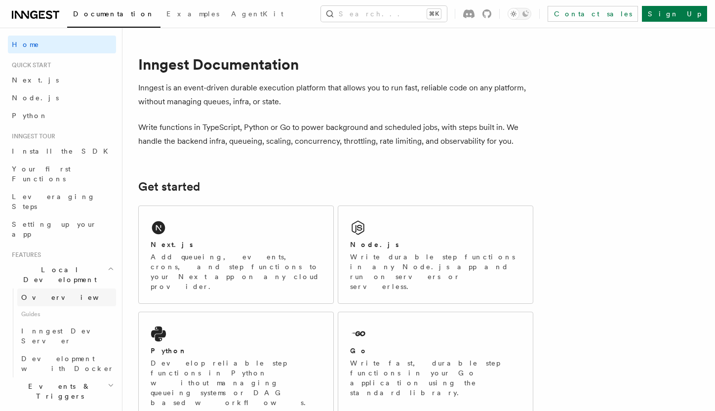  What do you see at coordinates (63, 336) in the screenshot?
I see `span: Inngest Dev Server` at bounding box center [63, 336].